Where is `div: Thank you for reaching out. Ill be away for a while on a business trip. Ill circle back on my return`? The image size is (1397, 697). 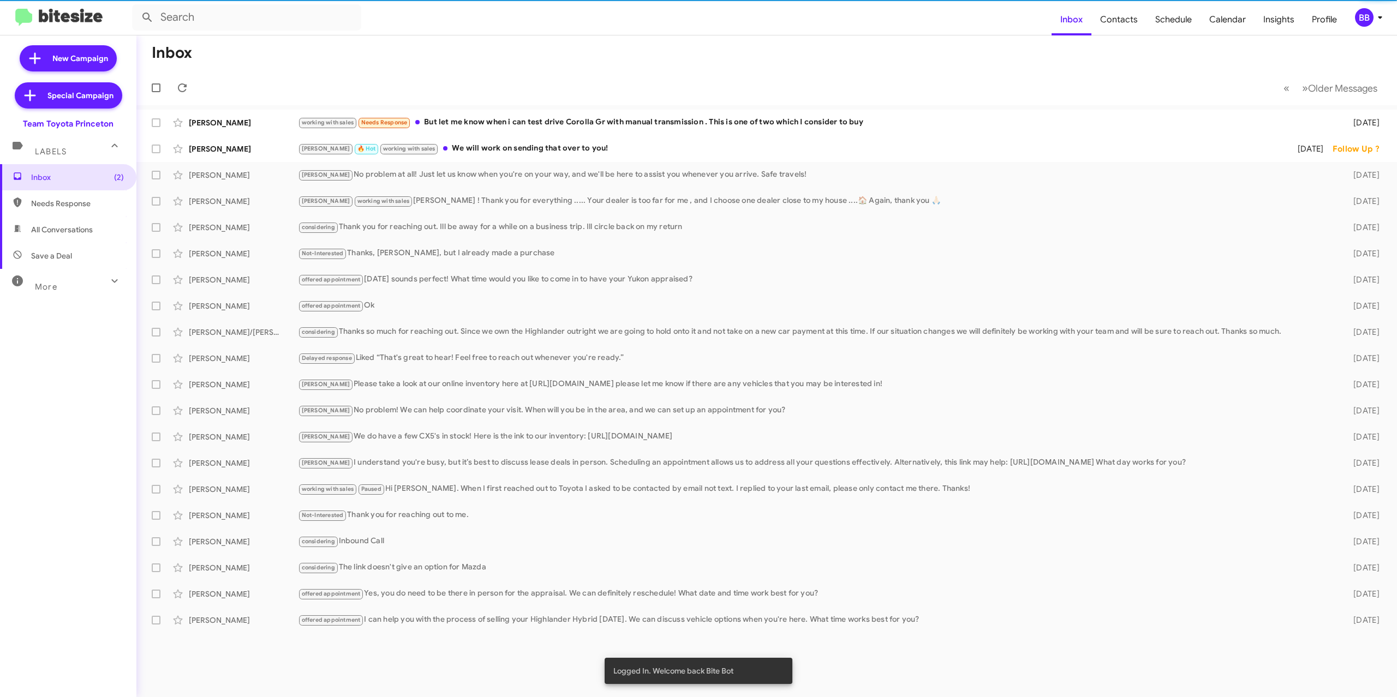
div: Thank you for reaching out. Ill be away for a while on a business trip. Ill circle back on my return is located at coordinates (815, 227).